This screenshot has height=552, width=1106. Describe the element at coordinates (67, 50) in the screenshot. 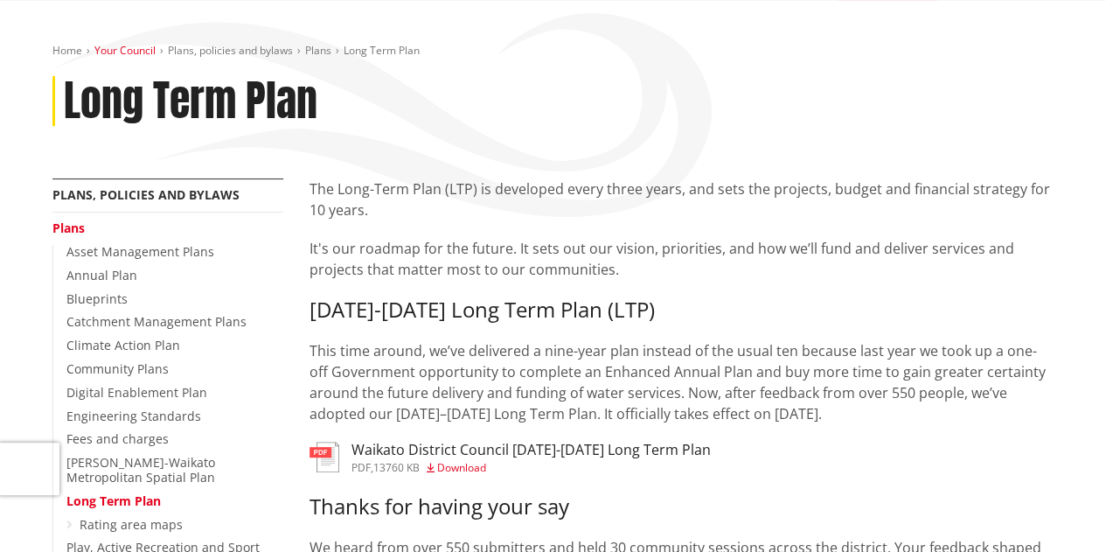

I see `a: Home` at that location.